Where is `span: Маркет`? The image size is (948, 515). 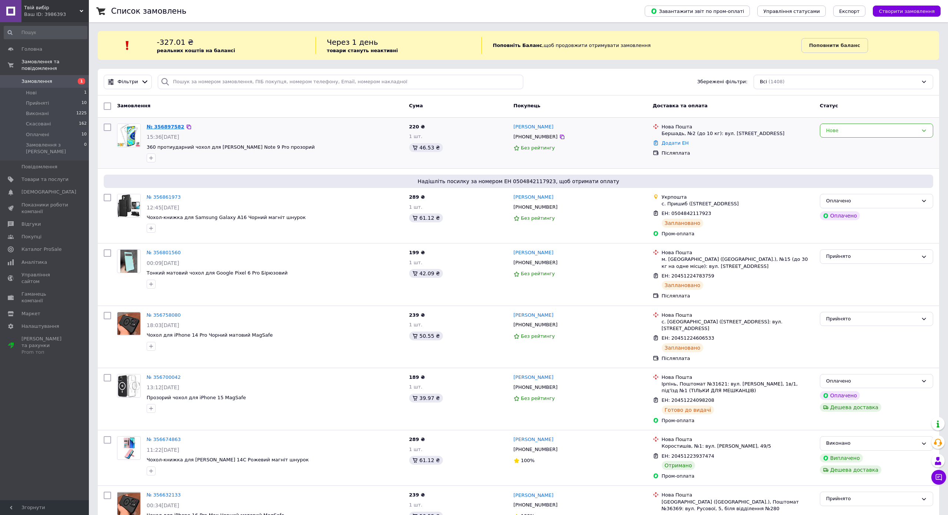 span: Маркет is located at coordinates (31, 314).